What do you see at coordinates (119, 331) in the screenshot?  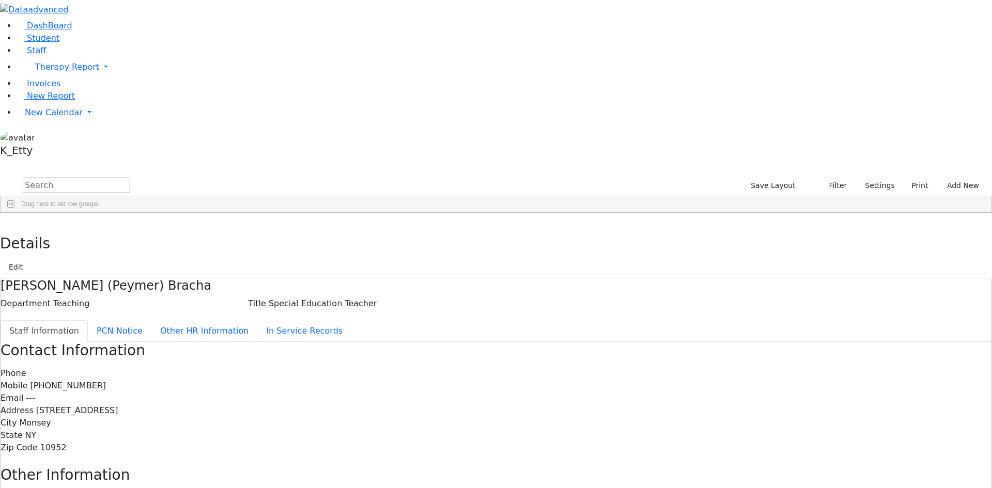 I see `button: PCN Notice` at bounding box center [119, 331].